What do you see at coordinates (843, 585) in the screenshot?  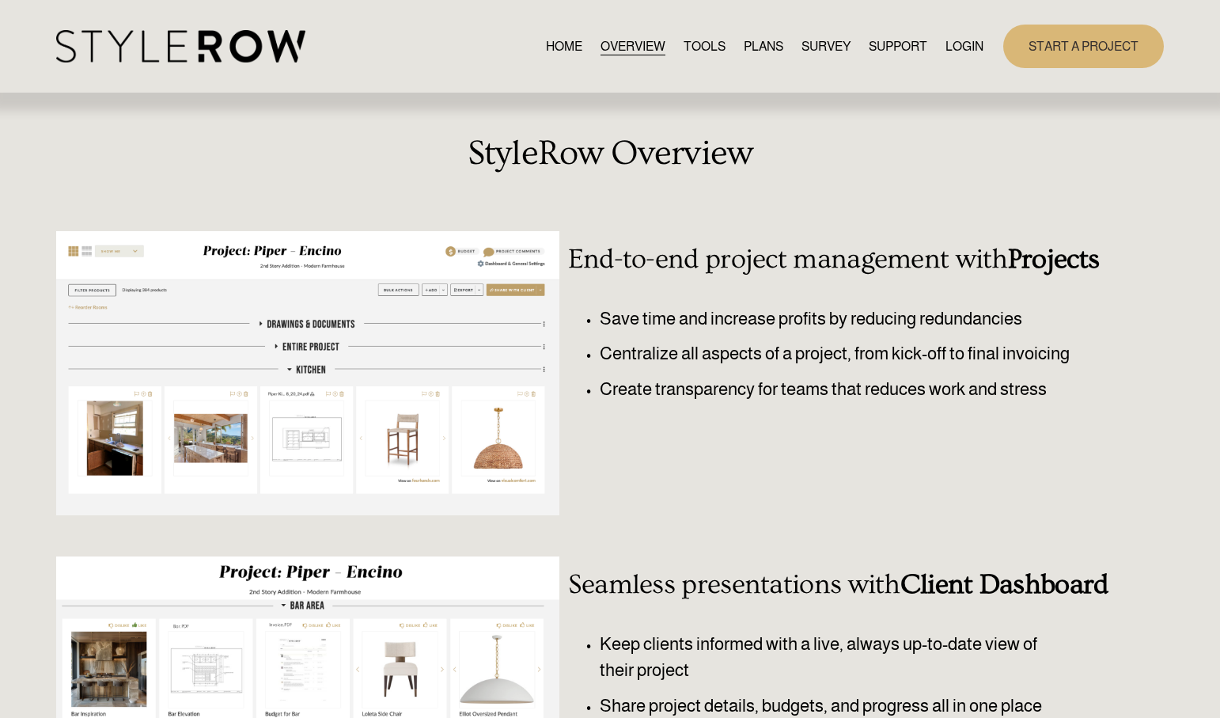 I see `h3: Seamless presentations with` at bounding box center [843, 585].